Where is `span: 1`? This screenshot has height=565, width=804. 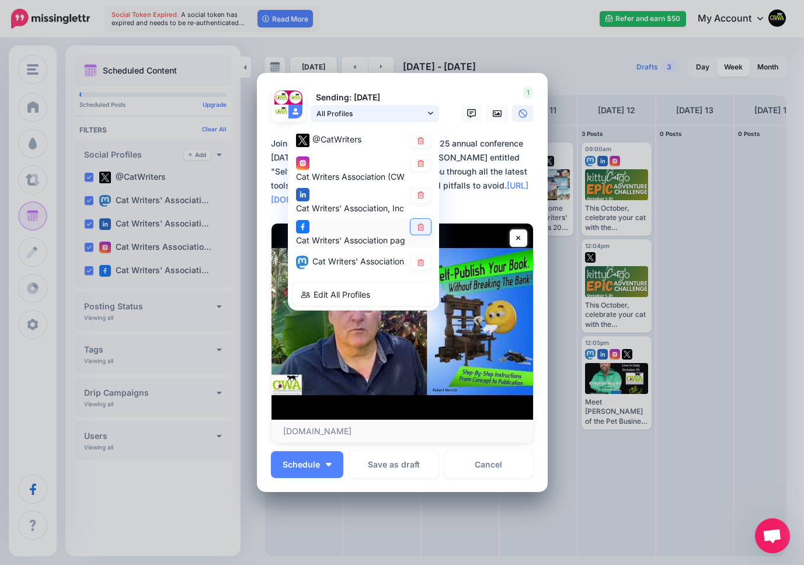 span: 1 is located at coordinates (528, 93).